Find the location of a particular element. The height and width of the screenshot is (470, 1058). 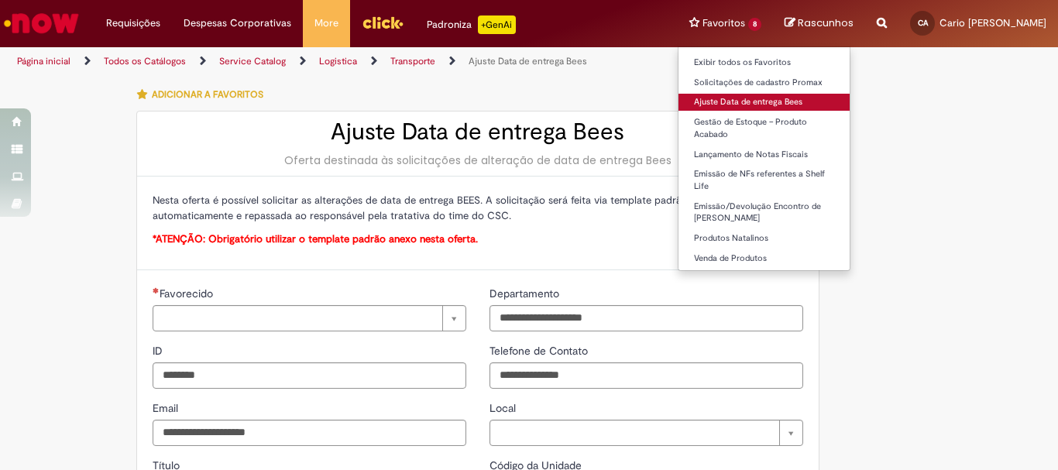

span: Favoritos is located at coordinates (723, 23).